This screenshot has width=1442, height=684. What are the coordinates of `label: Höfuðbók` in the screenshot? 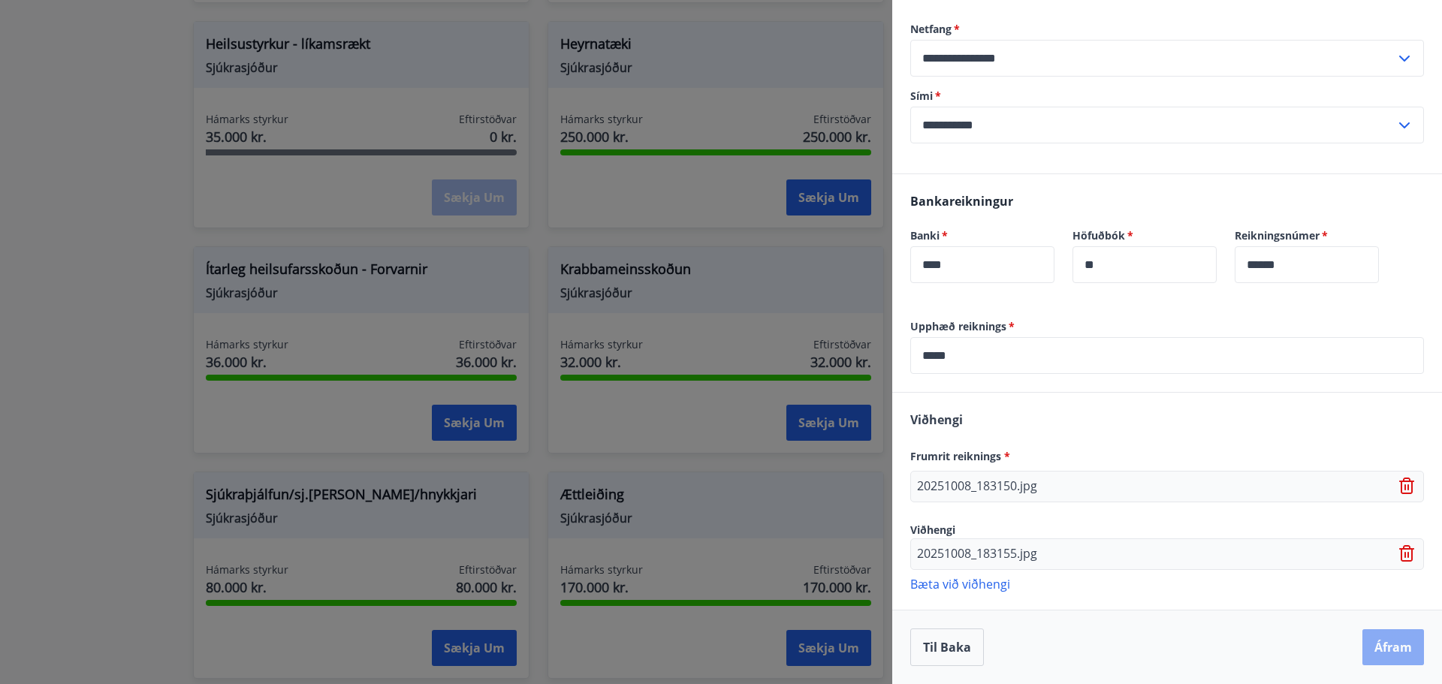 It's located at (1144, 236).